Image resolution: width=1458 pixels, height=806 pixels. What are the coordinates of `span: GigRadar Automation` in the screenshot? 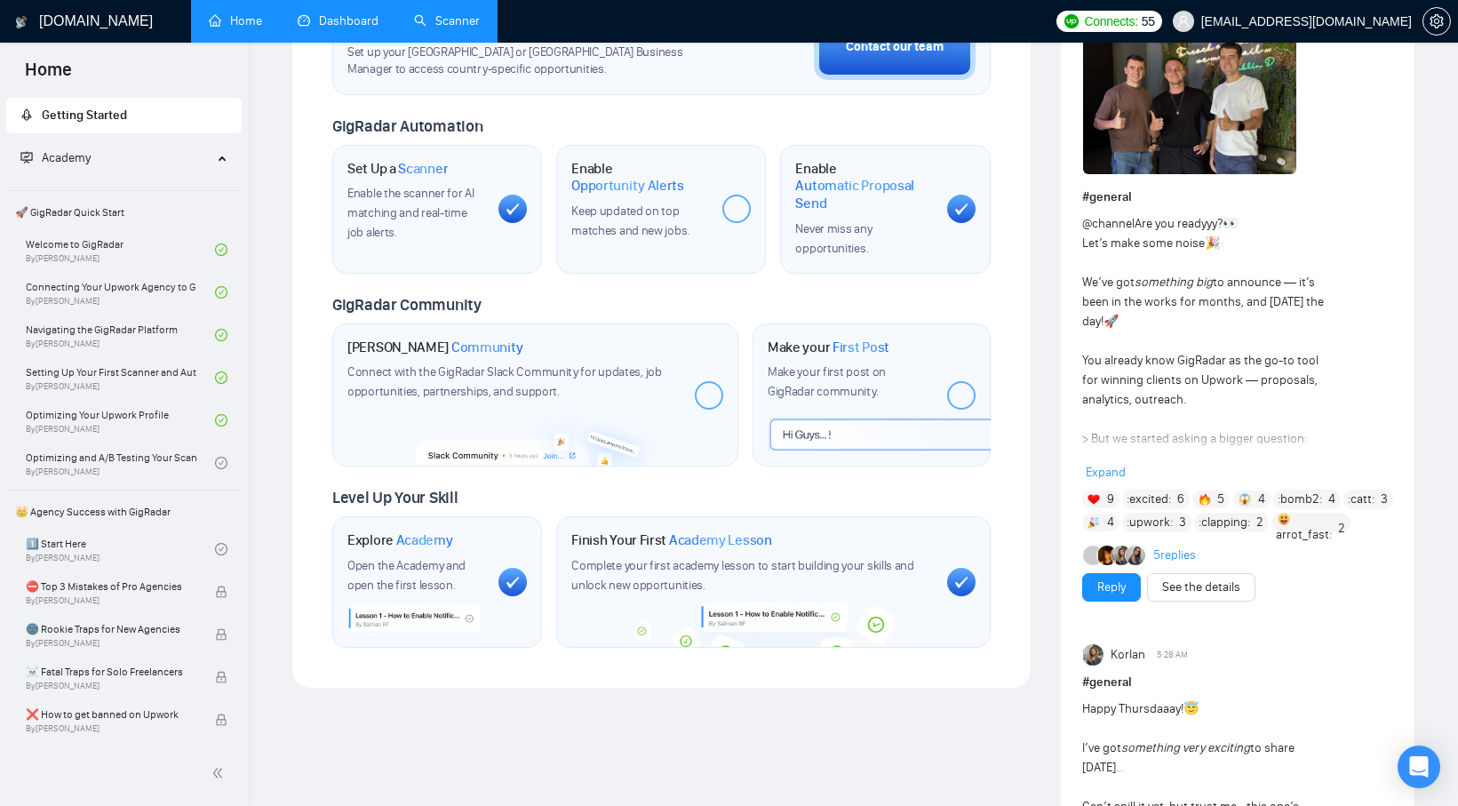 It's located at (407, 126).